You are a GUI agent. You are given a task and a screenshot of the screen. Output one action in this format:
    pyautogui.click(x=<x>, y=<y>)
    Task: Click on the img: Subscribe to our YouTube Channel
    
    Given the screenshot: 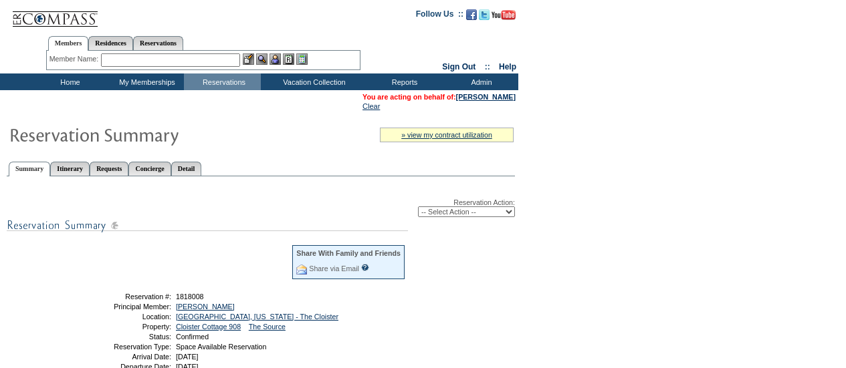 What is the action you would take?
    pyautogui.click(x=504, y=15)
    